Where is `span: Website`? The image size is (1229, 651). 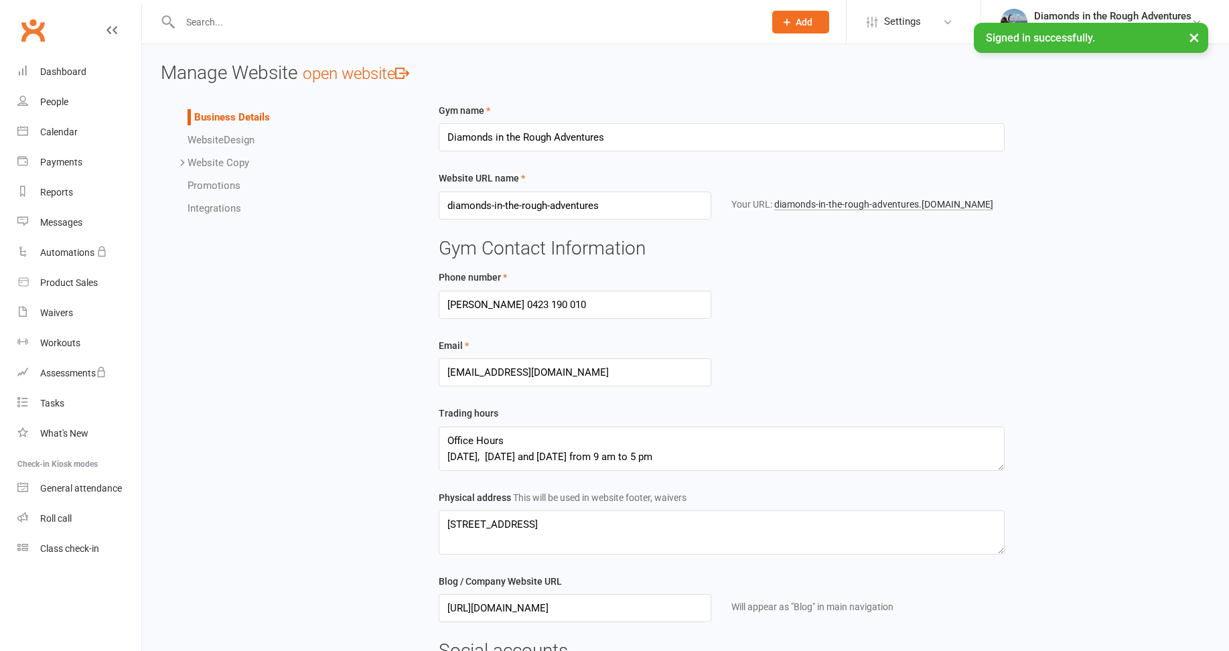
span: Website is located at coordinates (206, 140).